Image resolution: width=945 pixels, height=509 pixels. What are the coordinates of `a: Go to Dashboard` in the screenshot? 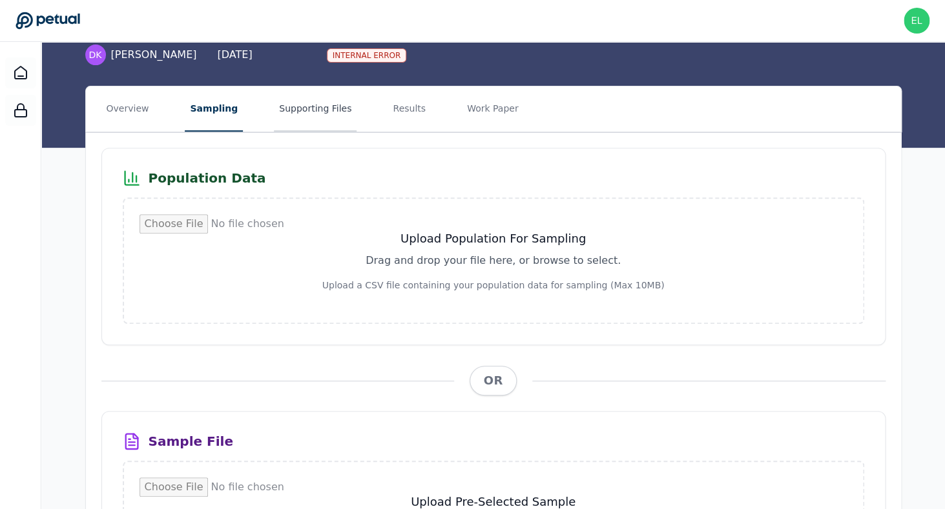 It's located at (48, 21).